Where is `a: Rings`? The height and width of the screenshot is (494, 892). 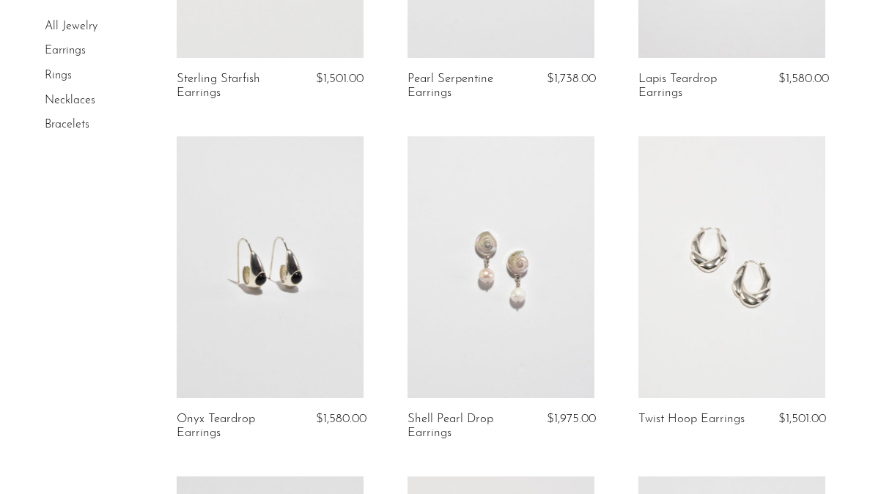 a: Rings is located at coordinates (58, 76).